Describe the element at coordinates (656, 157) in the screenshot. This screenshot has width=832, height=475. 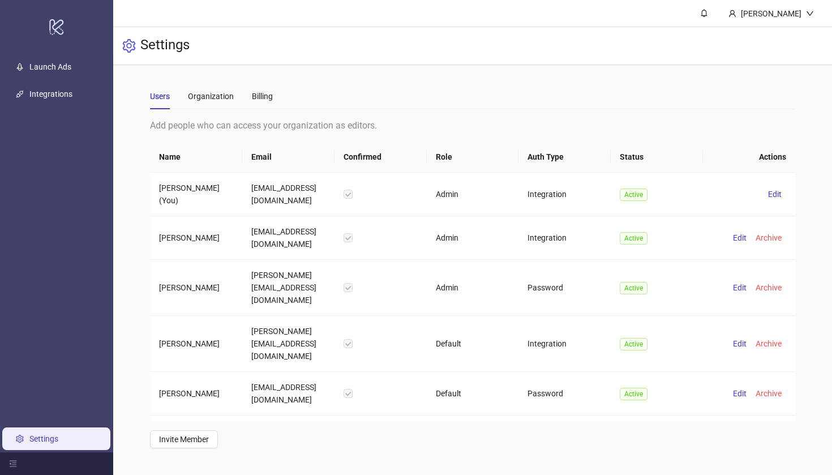
I see `th: Status` at that location.